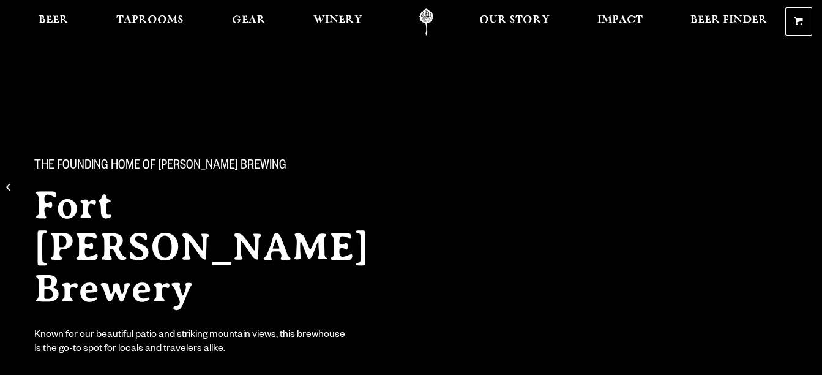  What do you see at coordinates (514, 21) in the screenshot?
I see `a: Our Story` at bounding box center [514, 21].